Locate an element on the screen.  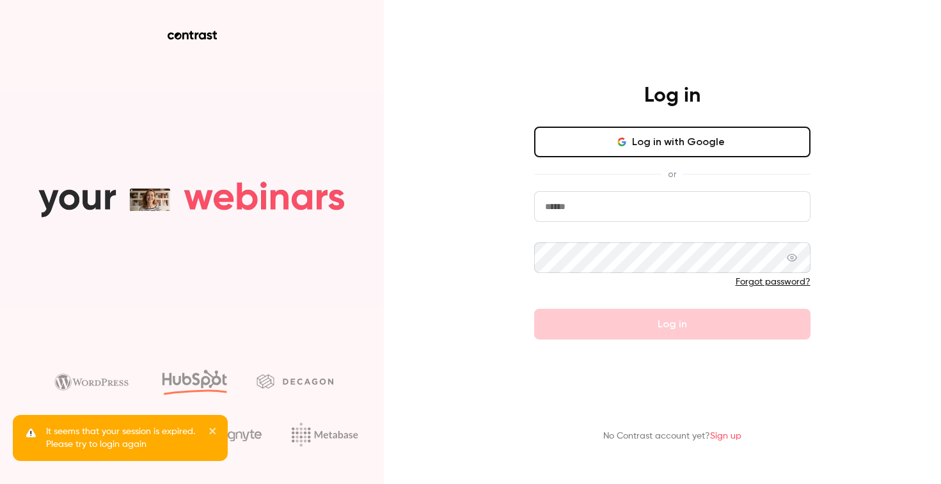
button: close is located at coordinates (213, 433).